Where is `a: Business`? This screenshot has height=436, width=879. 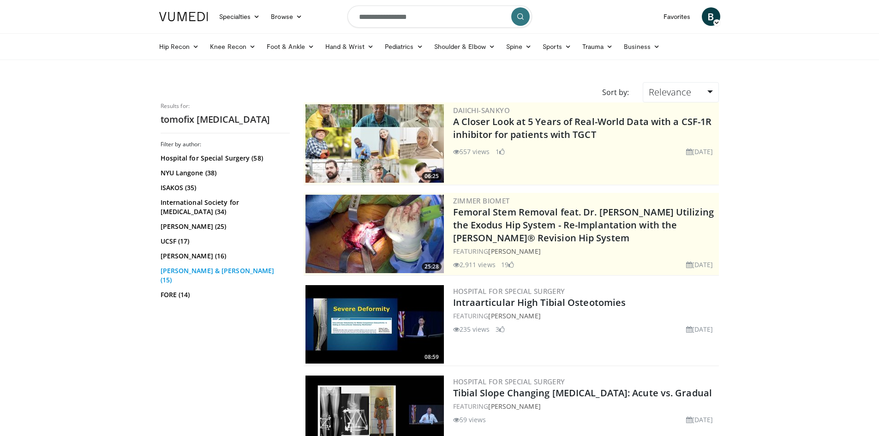
a: Business is located at coordinates (641, 47).